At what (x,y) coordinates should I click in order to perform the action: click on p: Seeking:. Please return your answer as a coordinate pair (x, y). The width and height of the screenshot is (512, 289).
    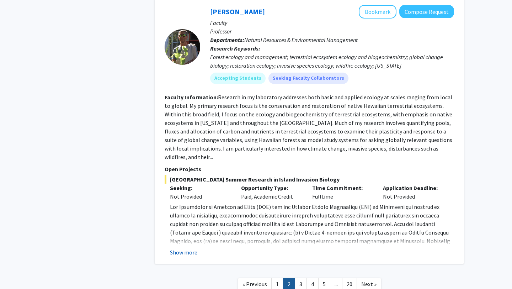
    Looking at the image, I should click on (200, 188).